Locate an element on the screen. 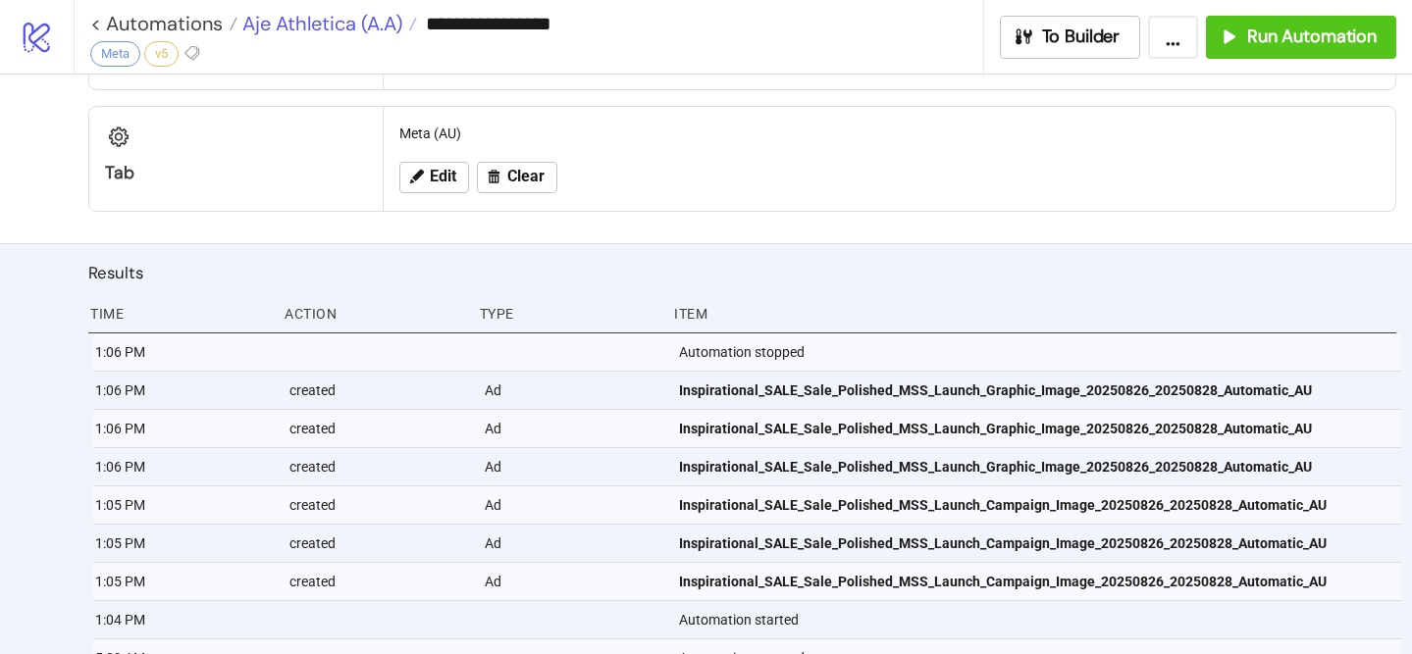 The height and width of the screenshot is (654, 1412). div: Meta is located at coordinates (115, 54).